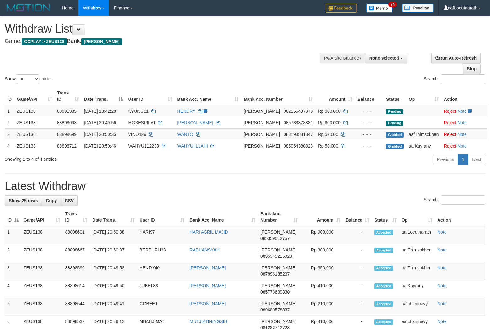 Image resolution: width=490 pixels, height=329 pixels. What do you see at coordinates (67, 111) in the screenshot?
I see `span: 88891985` at bounding box center [67, 111].